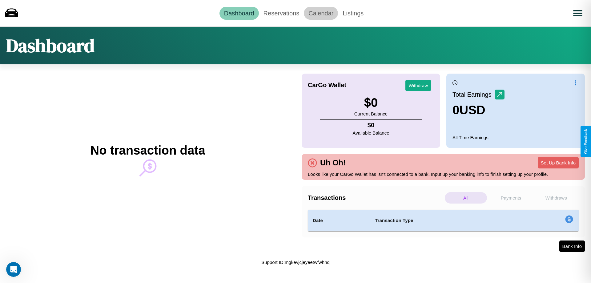 Image resolution: width=591 pixels, height=283 pixels. Describe the element at coordinates (556, 198) in the screenshot. I see `p: Withdraws` at that location.